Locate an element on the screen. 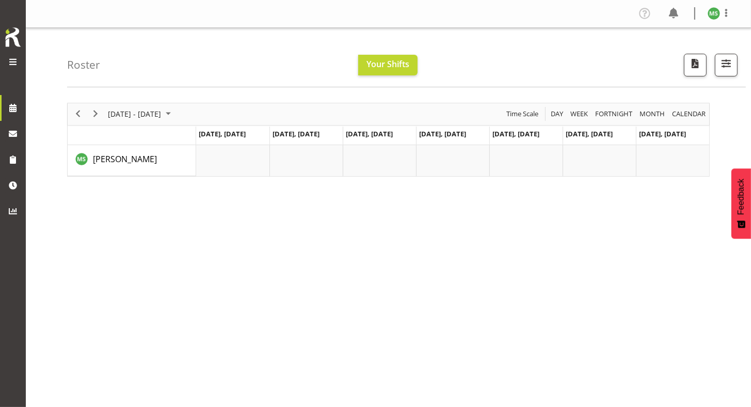  button: Timeline Week is located at coordinates (579, 114).